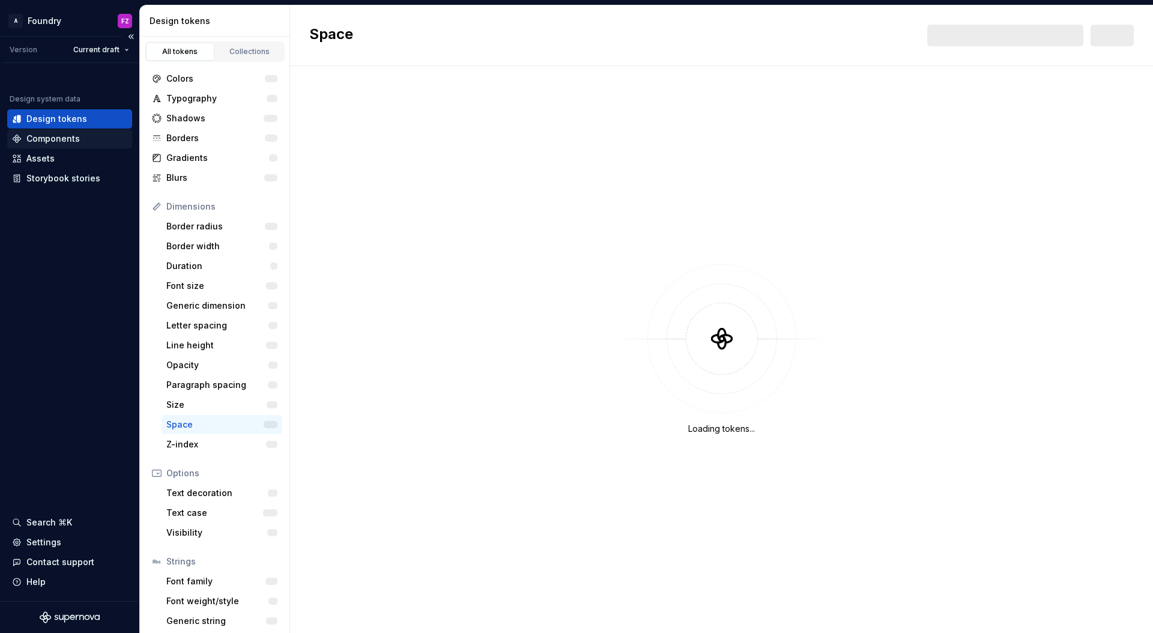  Describe the element at coordinates (222, 246) in the screenshot. I see `a: Border width` at that location.